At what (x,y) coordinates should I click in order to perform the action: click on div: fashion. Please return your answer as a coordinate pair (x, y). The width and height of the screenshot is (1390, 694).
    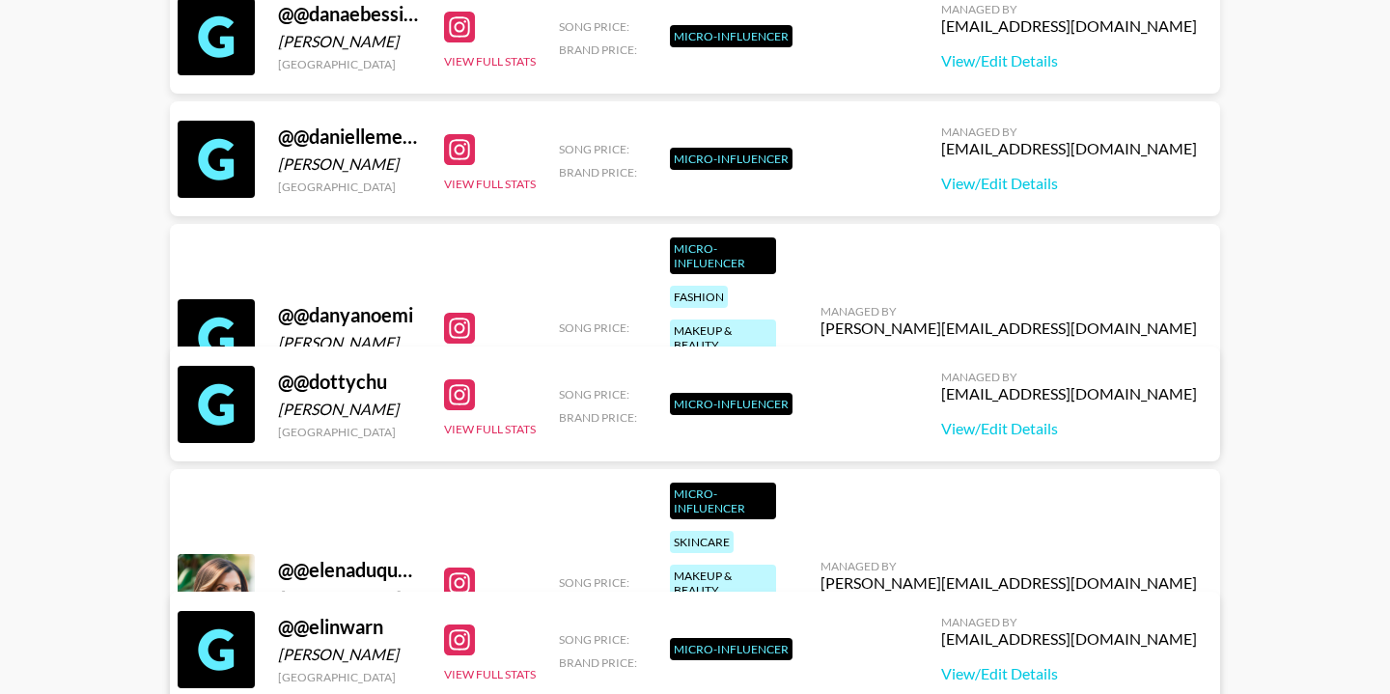
    Looking at the image, I should click on (699, 296).